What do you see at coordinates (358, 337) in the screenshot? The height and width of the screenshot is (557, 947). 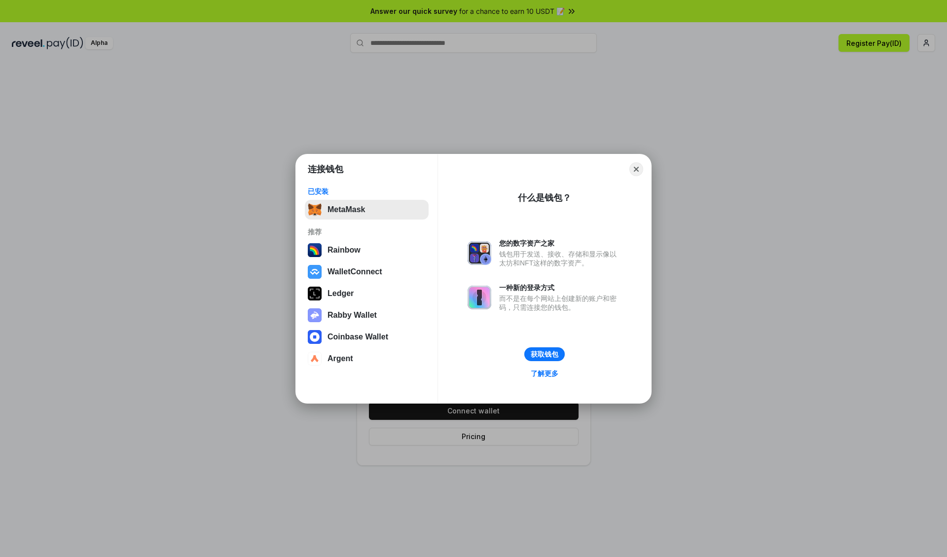 I see `div: Coinbase Wallet` at bounding box center [358, 337].